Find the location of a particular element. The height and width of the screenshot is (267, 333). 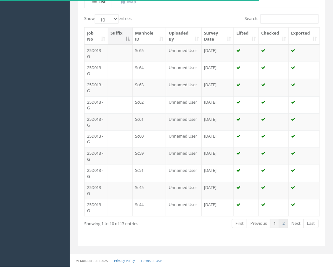

th: Manhole ID: activate to sort column ascending is located at coordinates (150, 36).